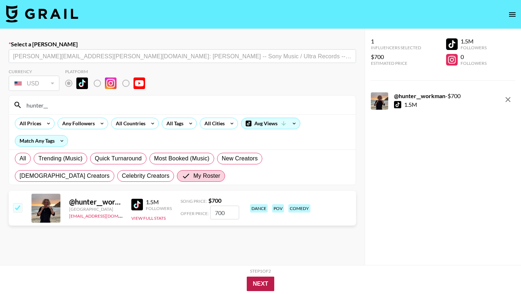  I want to click on strong: @ hunter__workman, so click(419, 95).